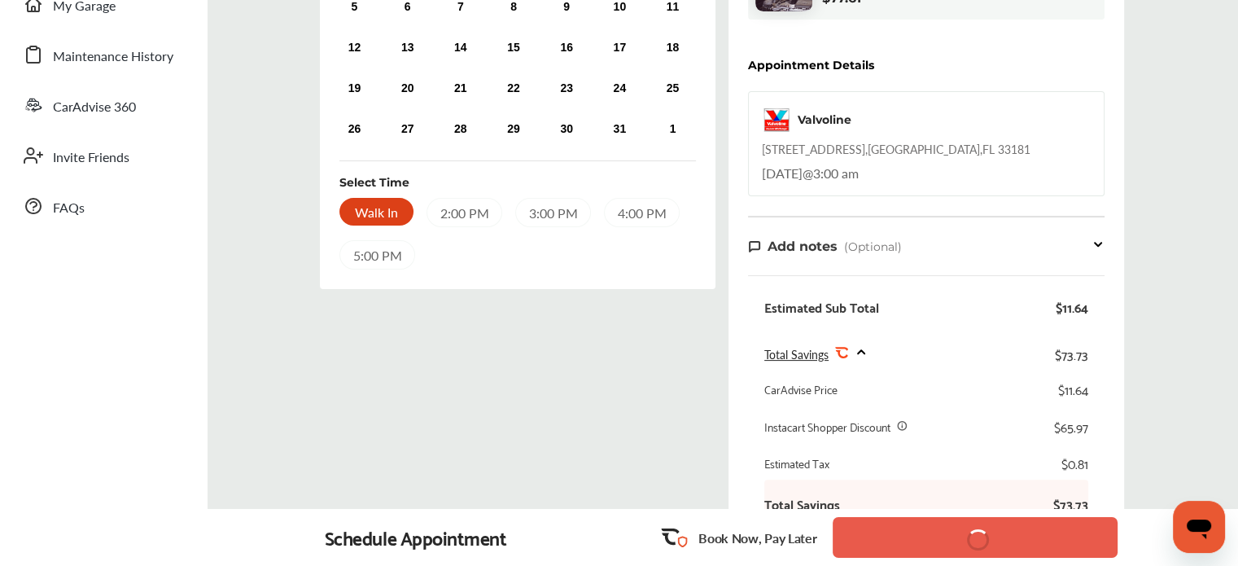  What do you see at coordinates (514, 89) in the screenshot?
I see `div: Choose Wednesday, October 22nd, 2025` at bounding box center [514, 89].